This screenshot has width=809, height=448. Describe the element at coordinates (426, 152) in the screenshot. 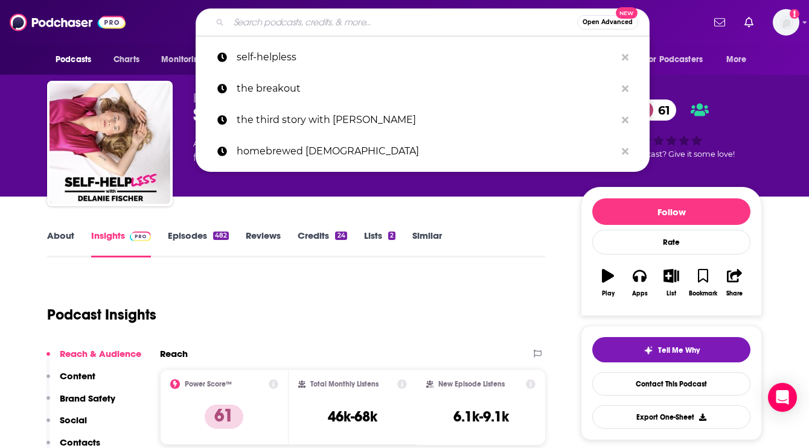

I see `p: homebrewed christianity` at that location.